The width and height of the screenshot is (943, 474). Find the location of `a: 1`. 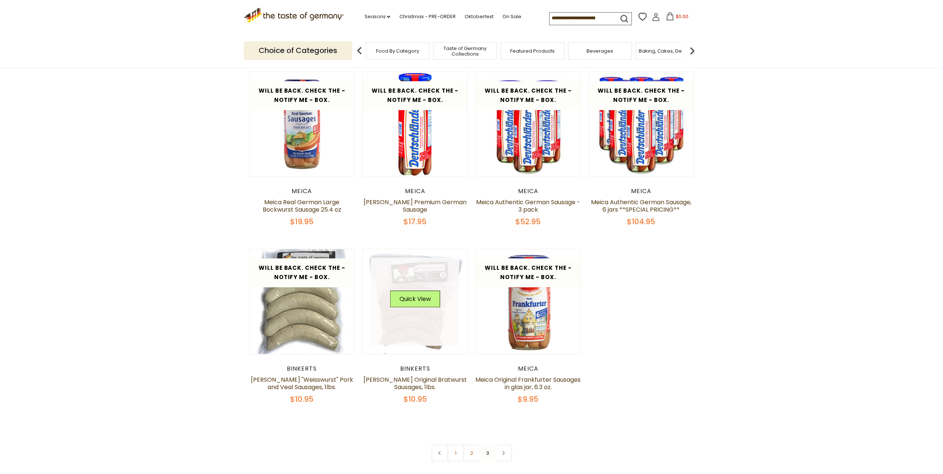

a: 1 is located at coordinates (455, 453).